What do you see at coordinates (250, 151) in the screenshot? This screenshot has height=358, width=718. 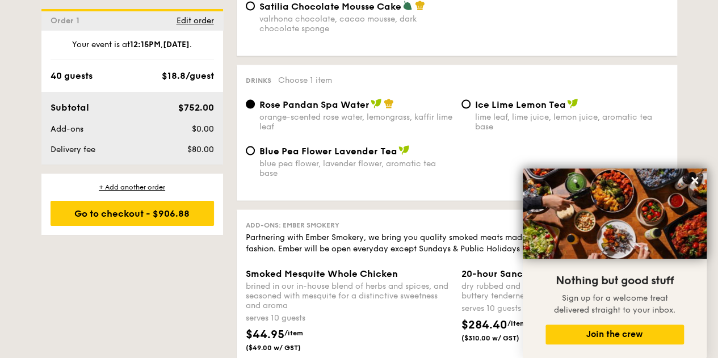 I see `input: Blue Pea Flower Lavender Teablue pea flower, lavender flower, aromatic tea base` at bounding box center [250, 151].